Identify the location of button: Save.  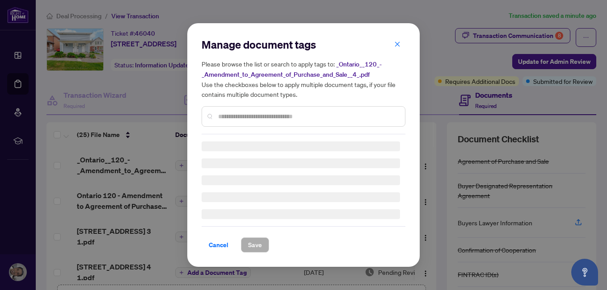
(255, 245).